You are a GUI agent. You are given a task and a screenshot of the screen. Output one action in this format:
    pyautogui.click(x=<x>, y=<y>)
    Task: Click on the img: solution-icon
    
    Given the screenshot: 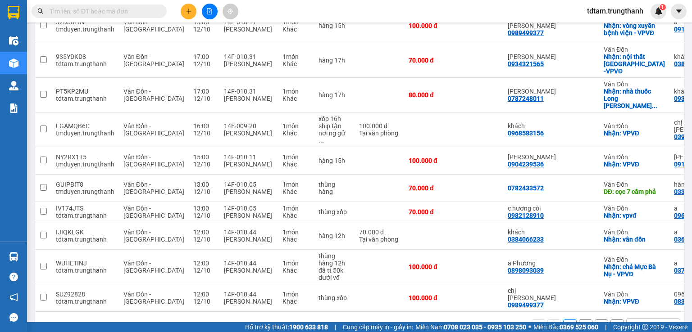 What is the action you would take?
    pyautogui.click(x=14, y=108)
    